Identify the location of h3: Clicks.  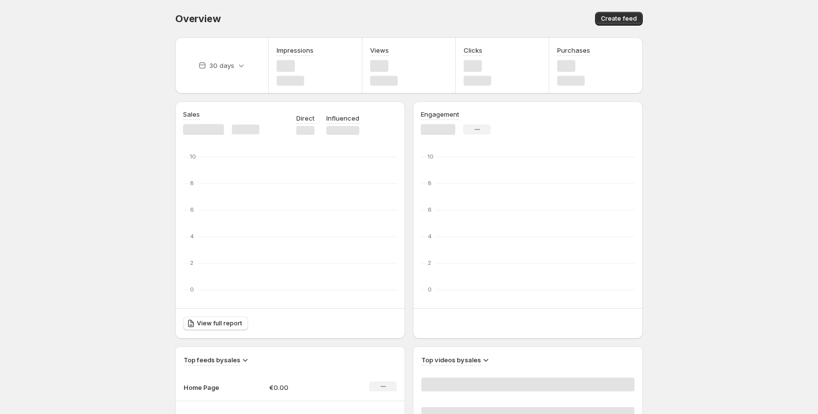
(473, 50).